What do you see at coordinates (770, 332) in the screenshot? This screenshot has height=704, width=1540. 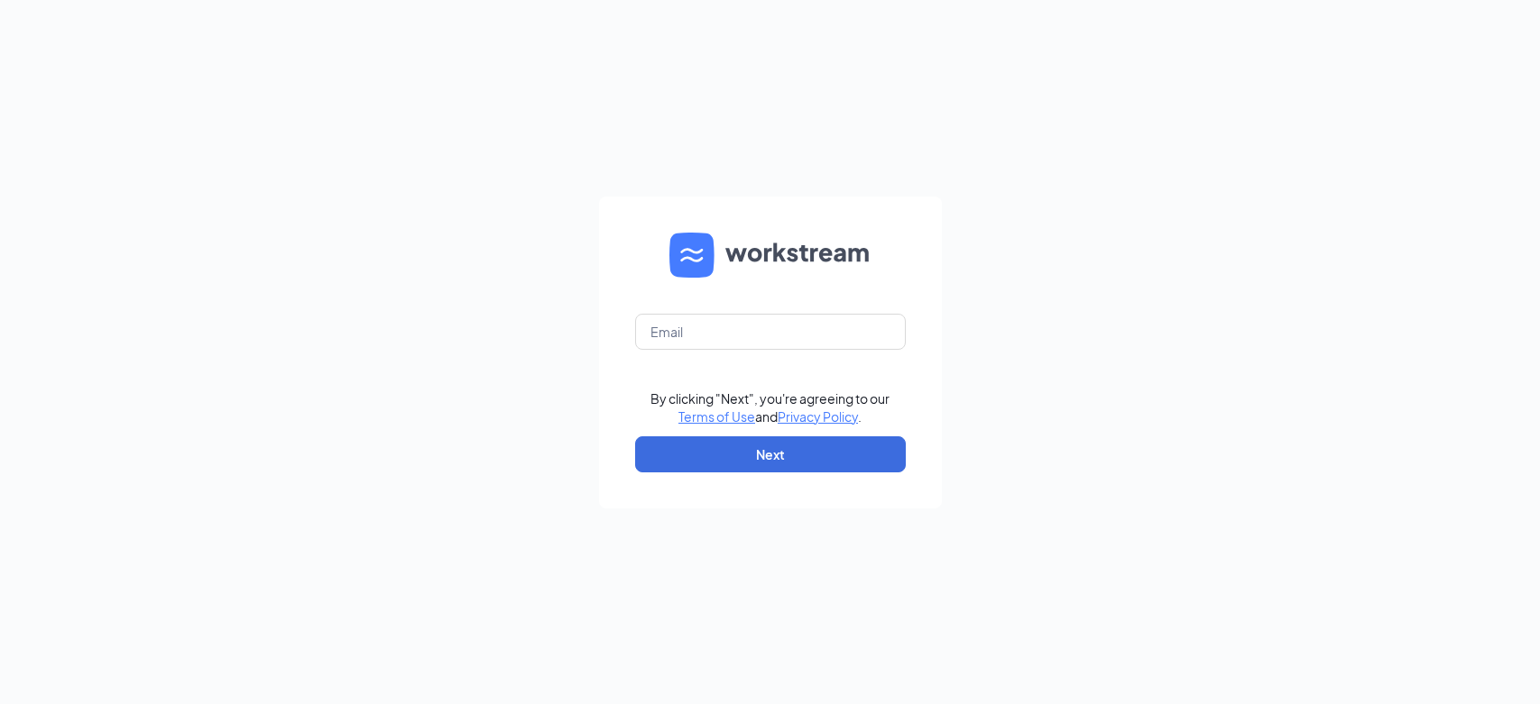 I see `input: Email` at bounding box center [770, 332].